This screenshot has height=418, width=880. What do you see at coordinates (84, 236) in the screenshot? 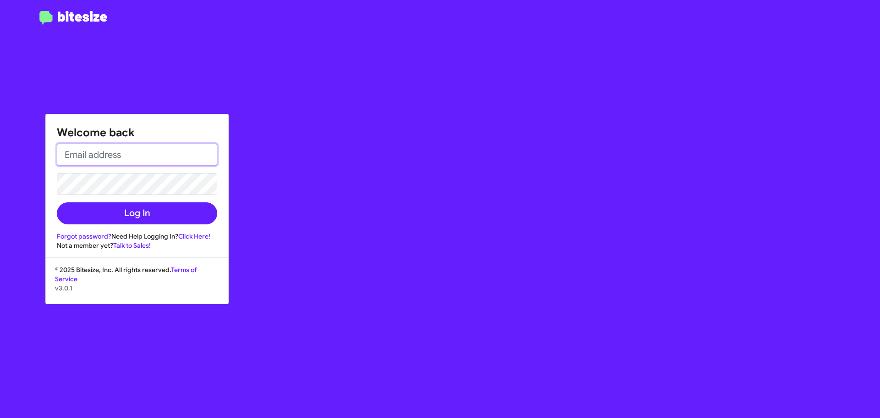
I see `a: Forgot password?` at bounding box center [84, 236].